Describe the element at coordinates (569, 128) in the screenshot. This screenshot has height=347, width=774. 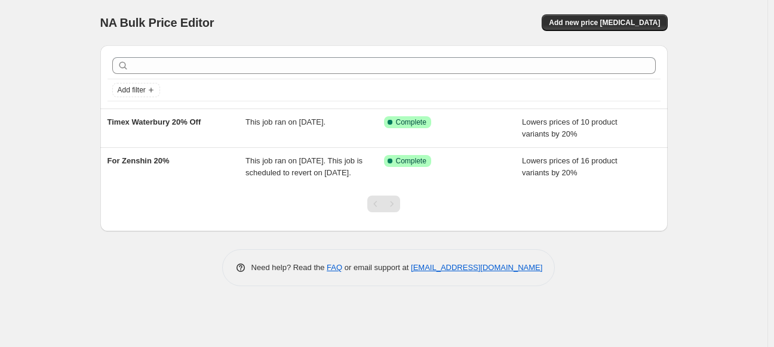
I see `span: Lowers prices of 10 product variants by 20%` at that location.